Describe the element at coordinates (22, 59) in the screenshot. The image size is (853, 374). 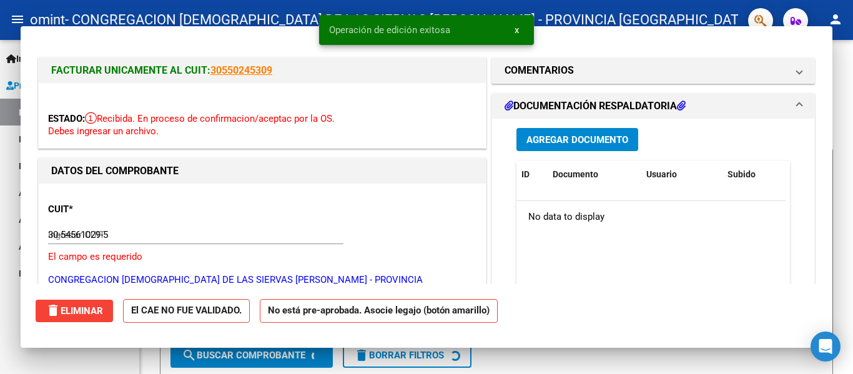
I see `span: Inicio` at that location.